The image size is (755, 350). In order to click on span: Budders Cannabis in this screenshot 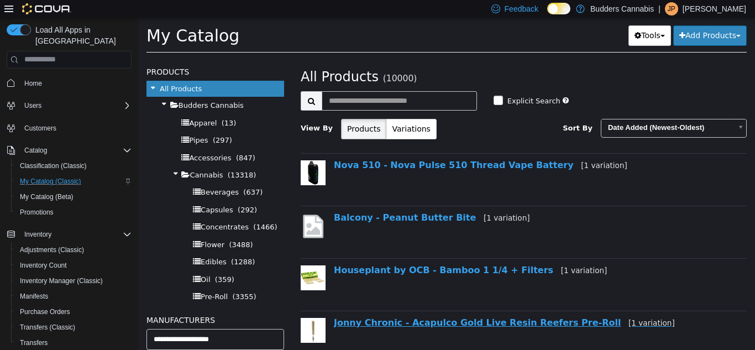, I will do `click(73, 87)`.